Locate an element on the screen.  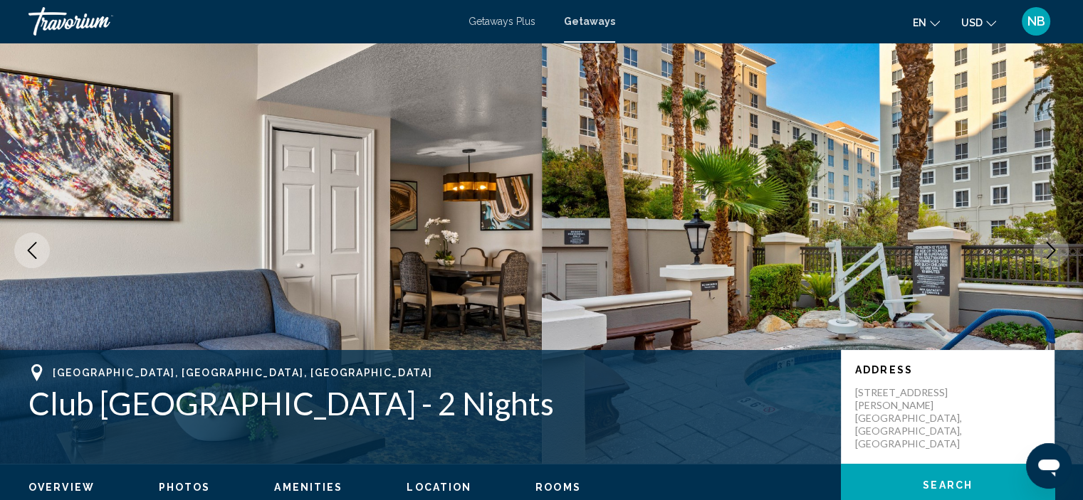
span: USD is located at coordinates (972, 23).